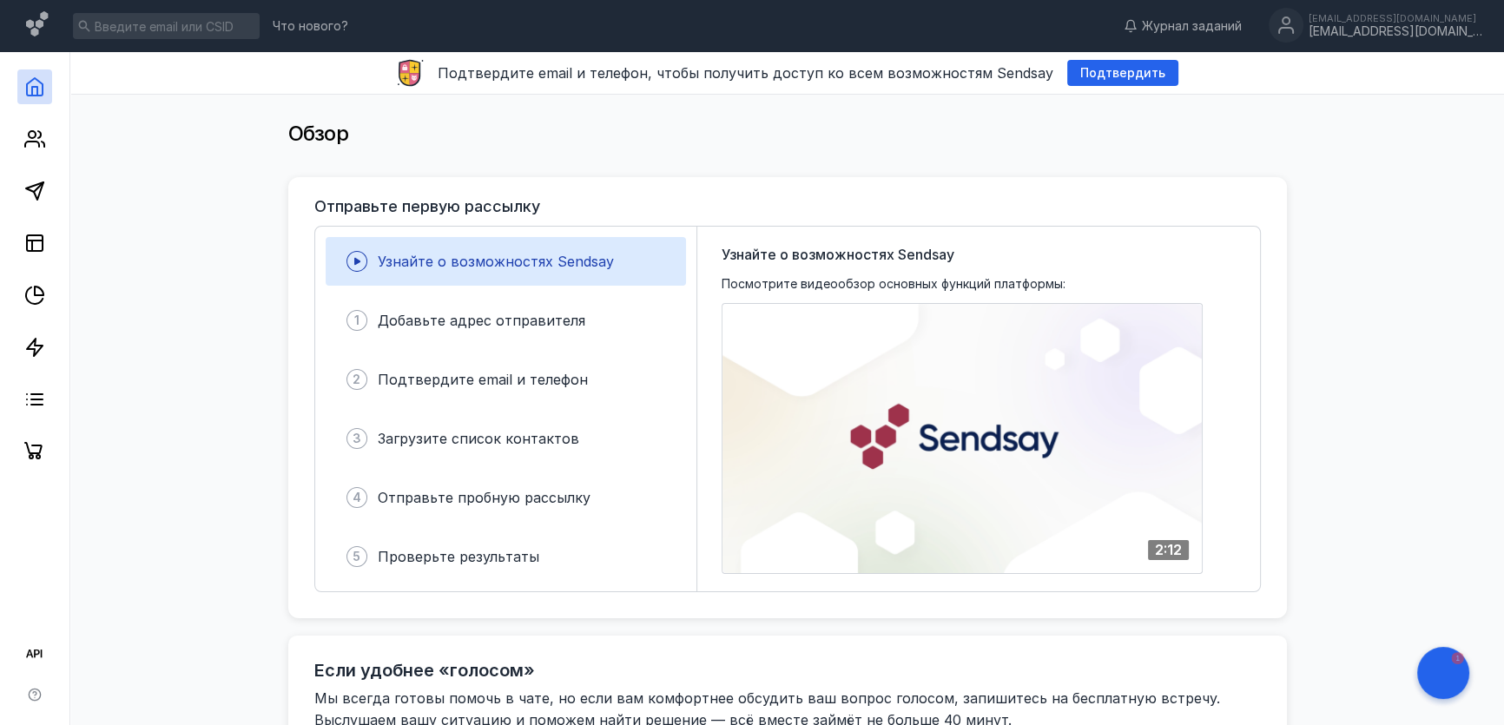 The image size is (1504, 725). Describe the element at coordinates (319, 133) in the screenshot. I see `span: Обзор` at that location.